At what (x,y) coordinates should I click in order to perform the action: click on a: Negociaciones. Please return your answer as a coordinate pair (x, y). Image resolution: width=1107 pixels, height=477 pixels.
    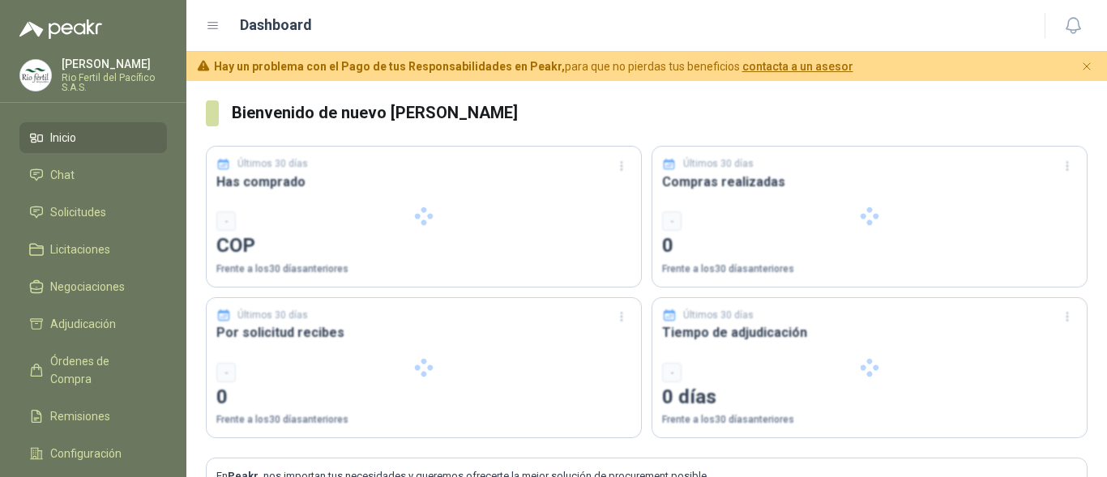
    Looking at the image, I should click on (93, 287).